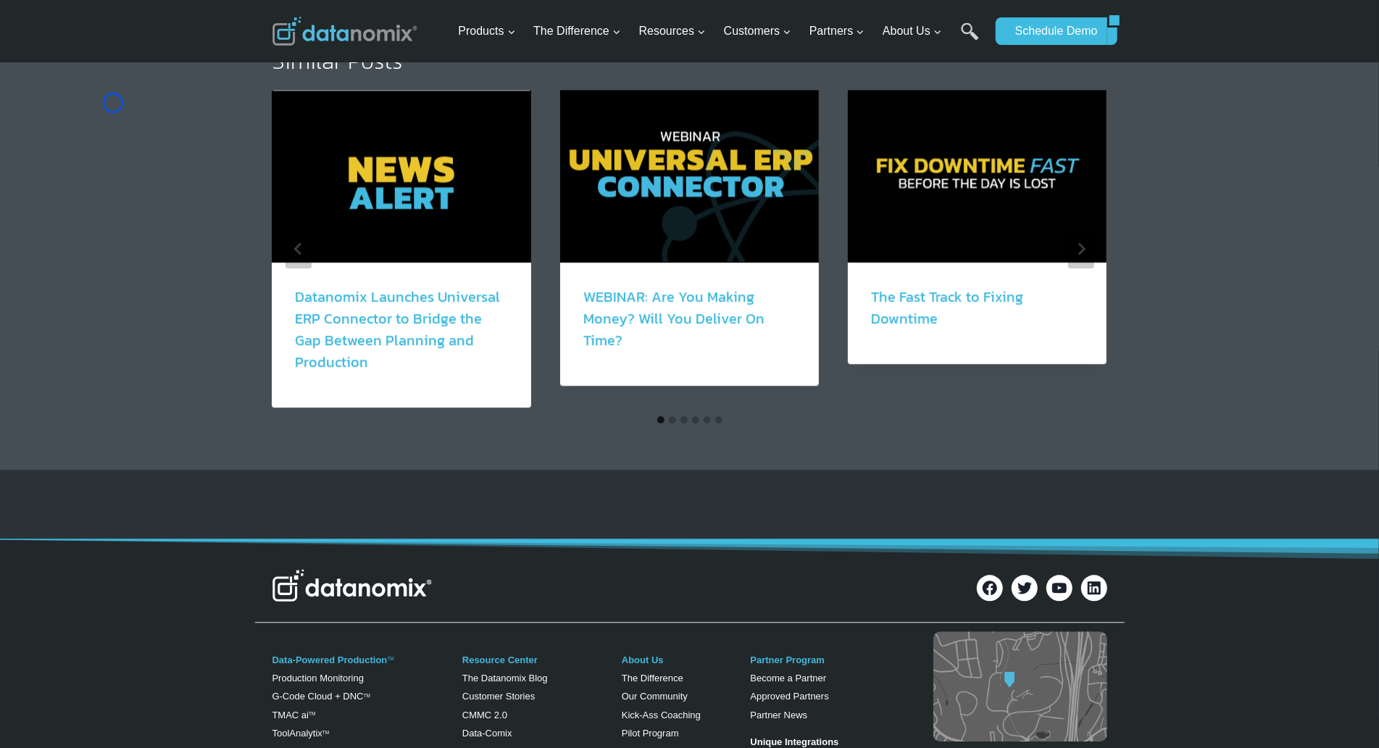  Describe the element at coordinates (661, 715) in the screenshot. I see `a: Kick-Ass Coaching` at that location.